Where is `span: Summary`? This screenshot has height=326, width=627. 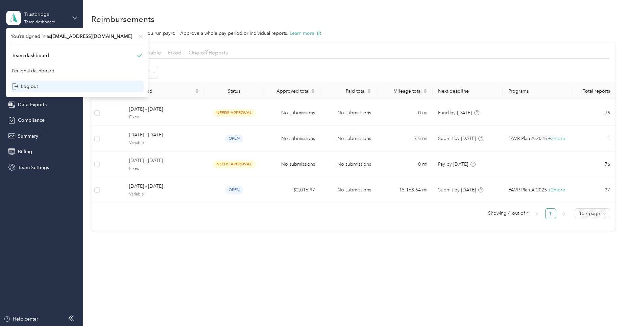
span: Summary is located at coordinates (28, 136).